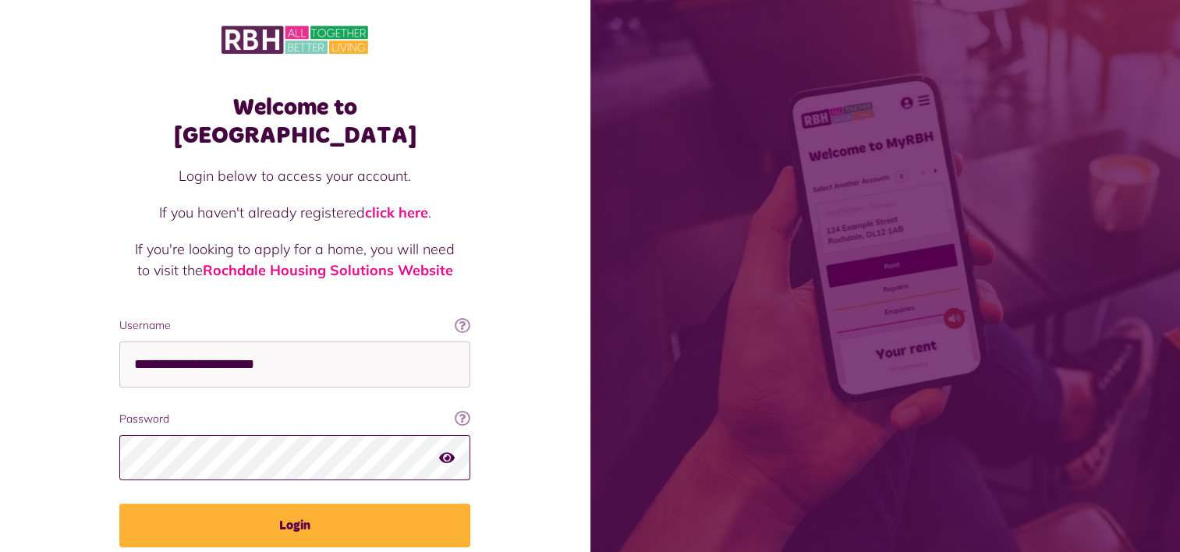  I want to click on a: Rochdale Housing Solutions Website, so click(328, 270).